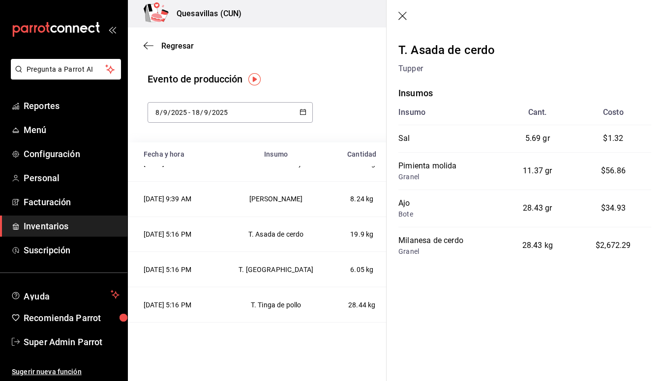 This screenshot has width=663, height=381. Describe the element at coordinates (66, 69) in the screenshot. I see `span: Pregunta a Parrot AI` at that location.